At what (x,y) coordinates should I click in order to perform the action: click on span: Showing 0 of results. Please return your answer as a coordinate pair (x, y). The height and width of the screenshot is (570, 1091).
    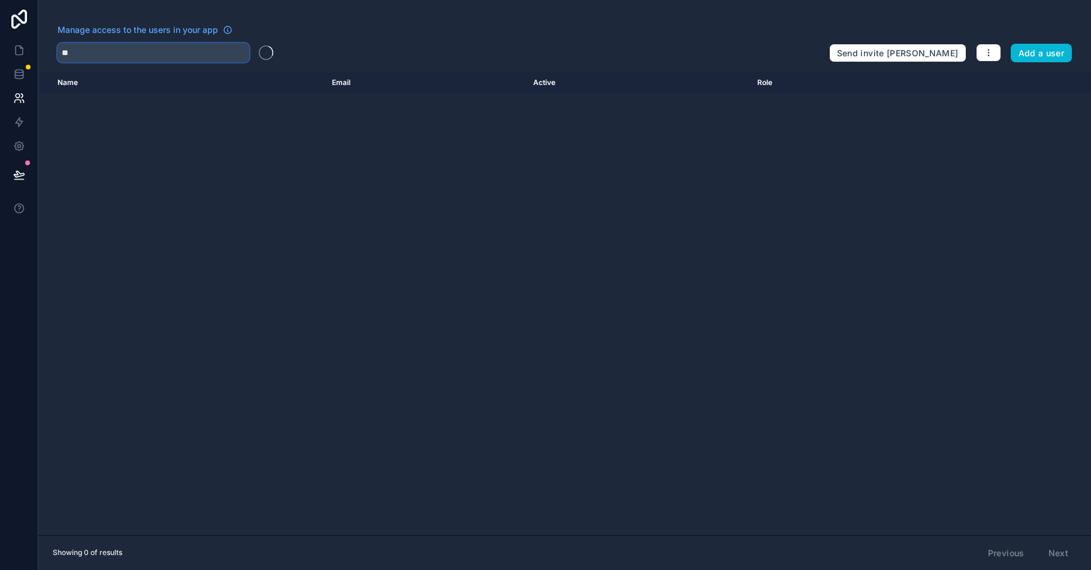
    Looking at the image, I should click on (87, 553).